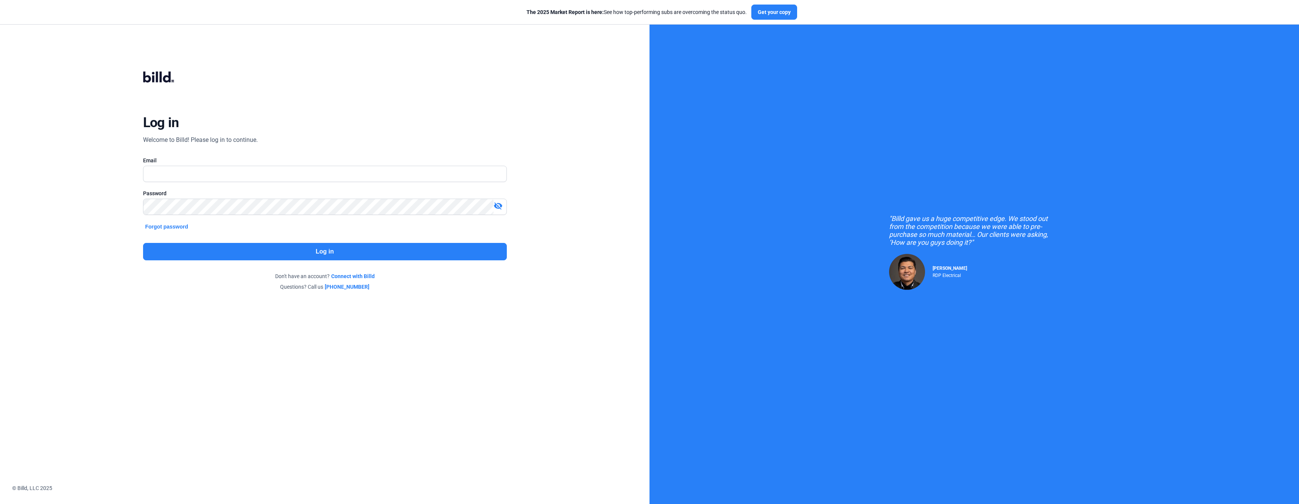 The height and width of the screenshot is (504, 1299). Describe the element at coordinates (636, 12) in the screenshot. I see `div: See how top-performing subs are overcoming the status quo.` at that location.